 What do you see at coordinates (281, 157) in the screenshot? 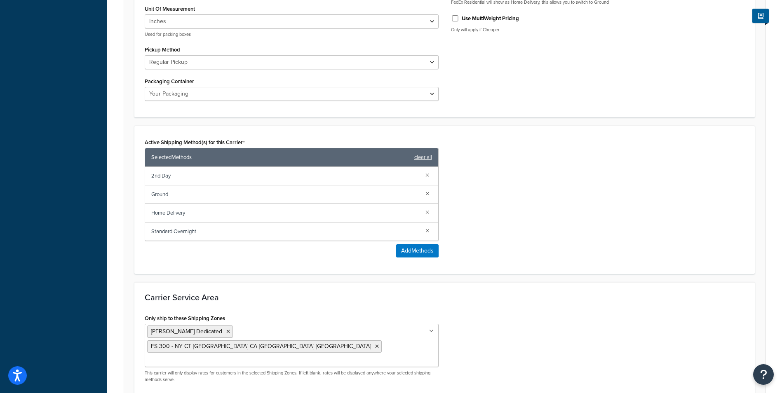
I see `span: Selected Methods` at bounding box center [281, 157].